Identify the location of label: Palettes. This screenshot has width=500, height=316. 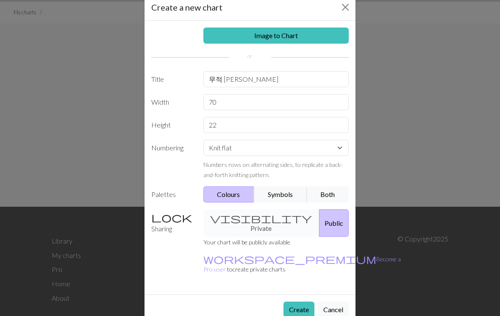
(172, 194).